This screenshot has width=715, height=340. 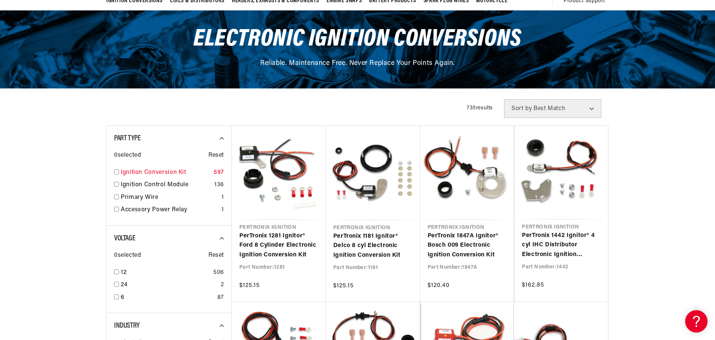 I want to click on a: PerTronix 1847A Ignitor® Bosch 009 Electronic Ignition Conversion Kit, so click(x=467, y=245).